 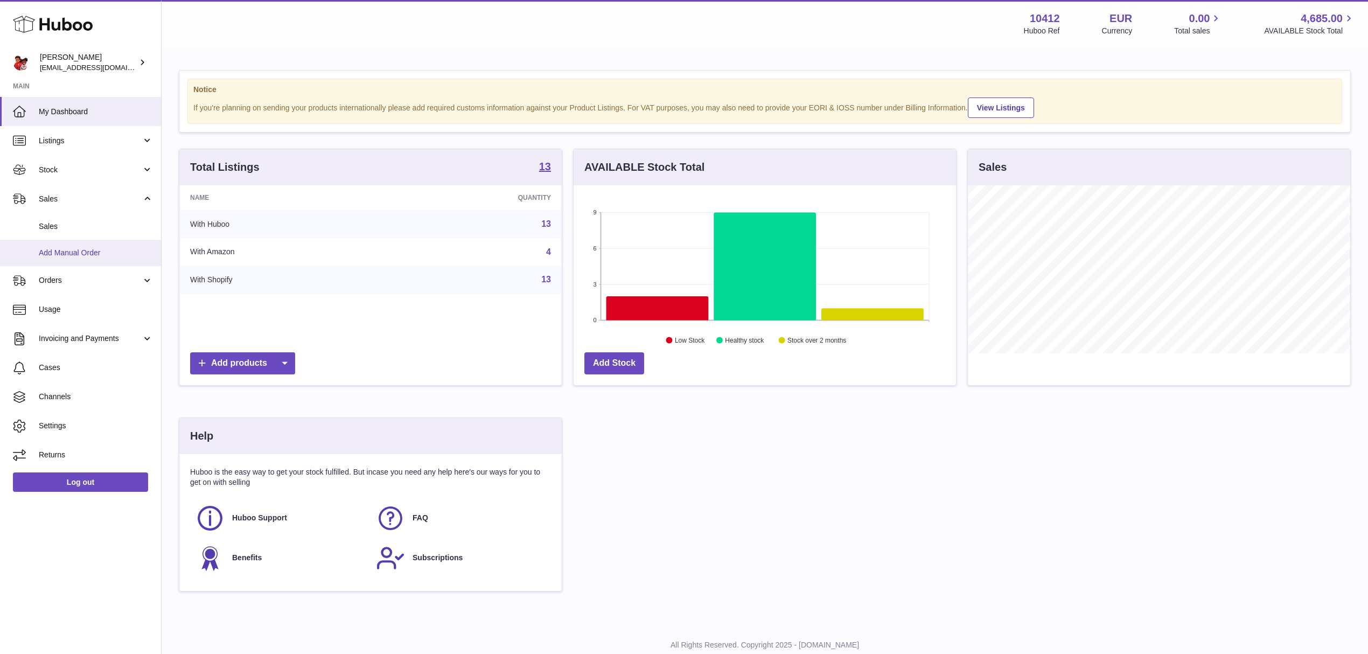 I want to click on strong: Notice, so click(x=765, y=89).